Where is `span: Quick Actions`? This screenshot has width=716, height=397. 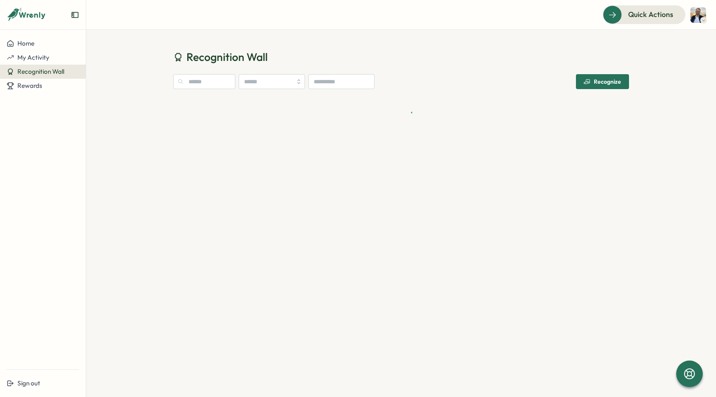 span: Quick Actions is located at coordinates (650, 15).